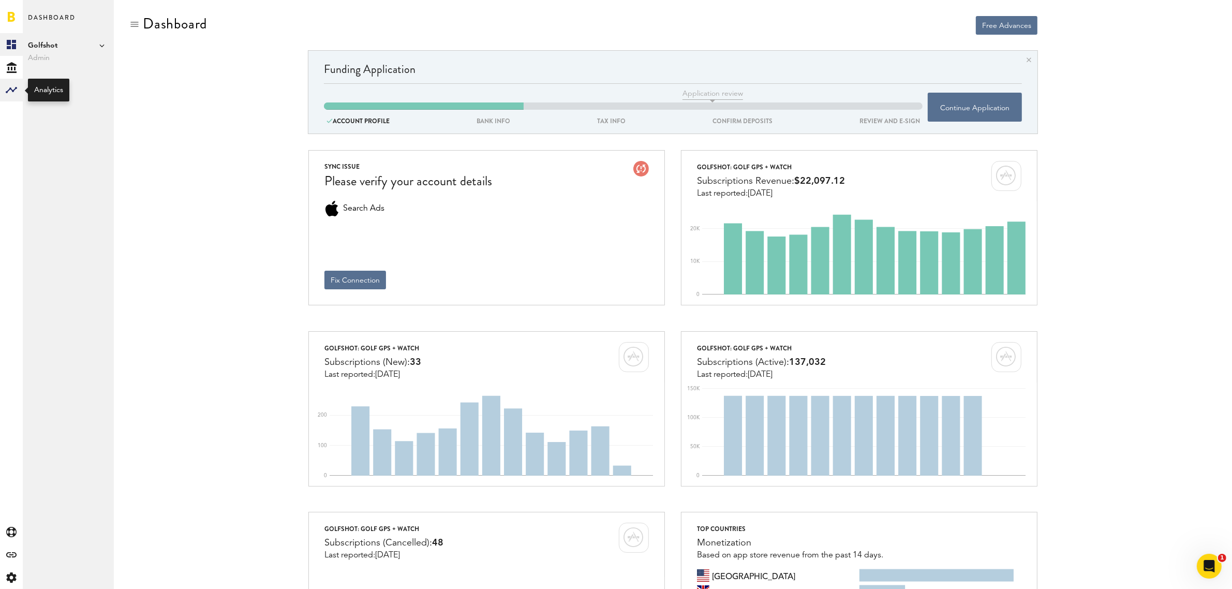  I want to click on div: Monetization, so click(790, 543).